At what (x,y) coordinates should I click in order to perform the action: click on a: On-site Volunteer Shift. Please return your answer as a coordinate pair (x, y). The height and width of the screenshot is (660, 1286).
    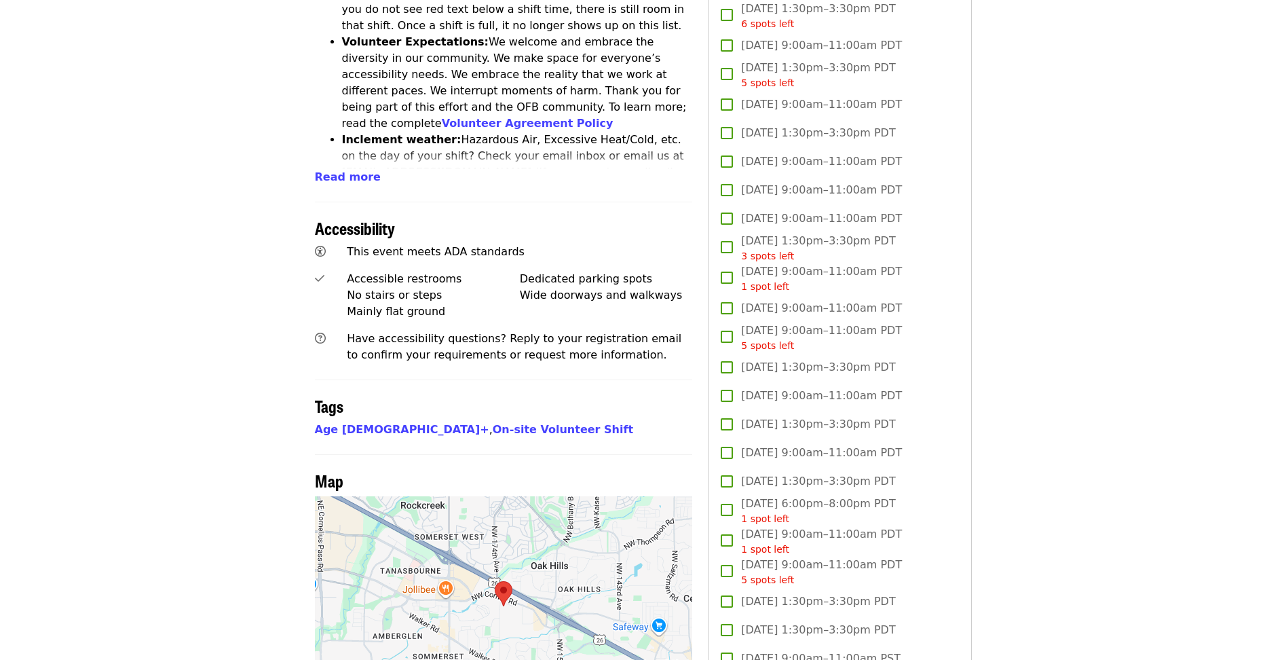
    Looking at the image, I should click on (563, 429).